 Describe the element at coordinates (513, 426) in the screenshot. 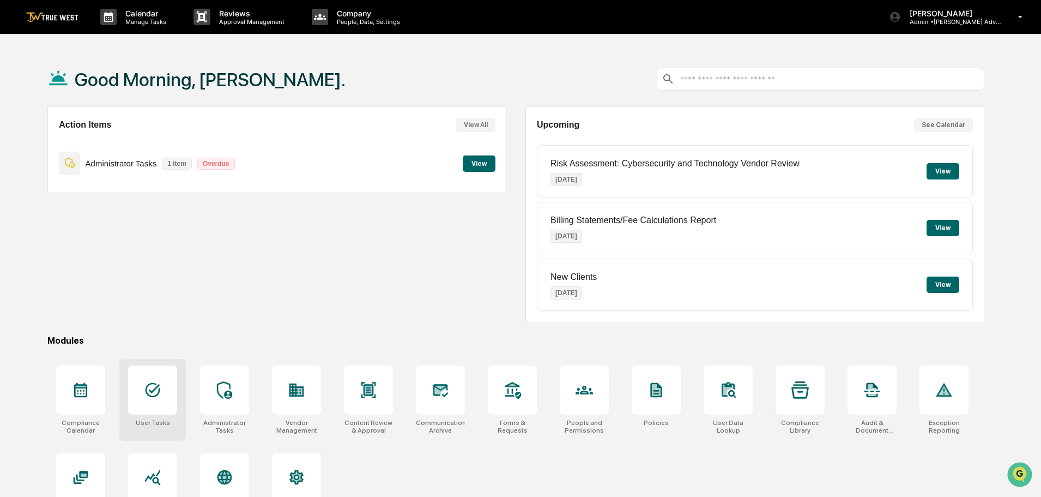

I see `div: Forms & Requests` at that location.